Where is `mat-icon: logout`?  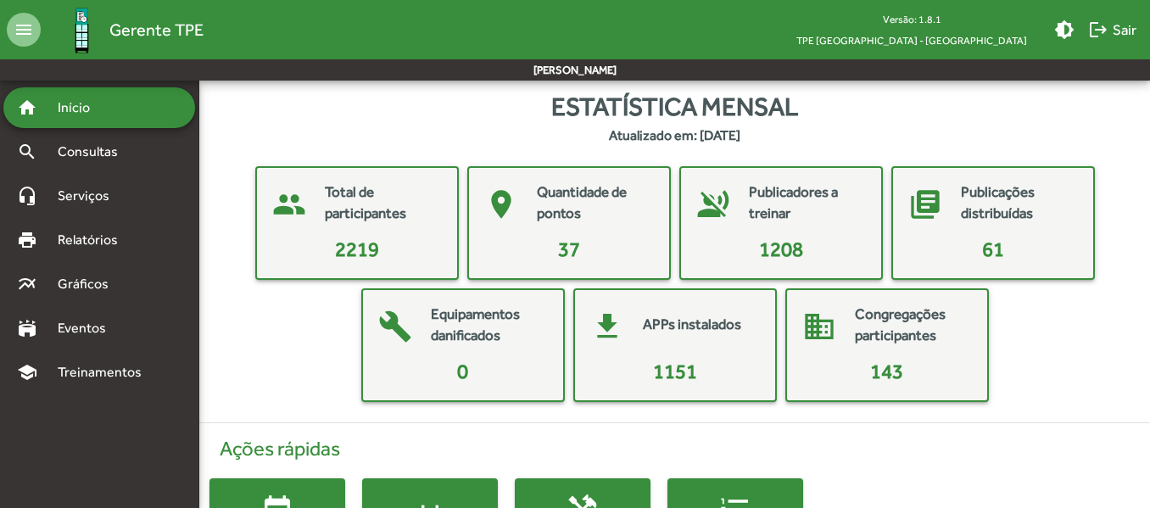 mat-icon: logout is located at coordinates (1098, 30).